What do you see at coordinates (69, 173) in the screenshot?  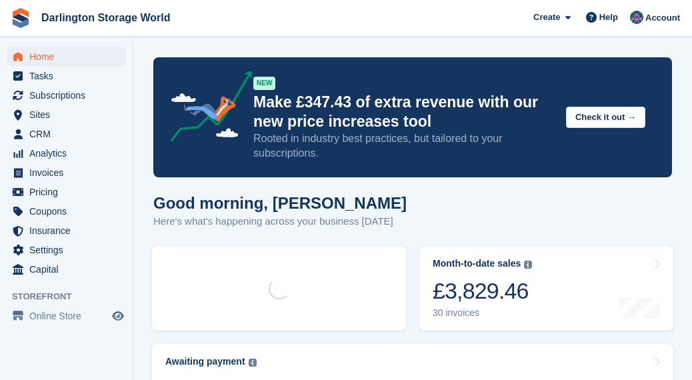 I see `span: Invoices` at bounding box center [69, 173].